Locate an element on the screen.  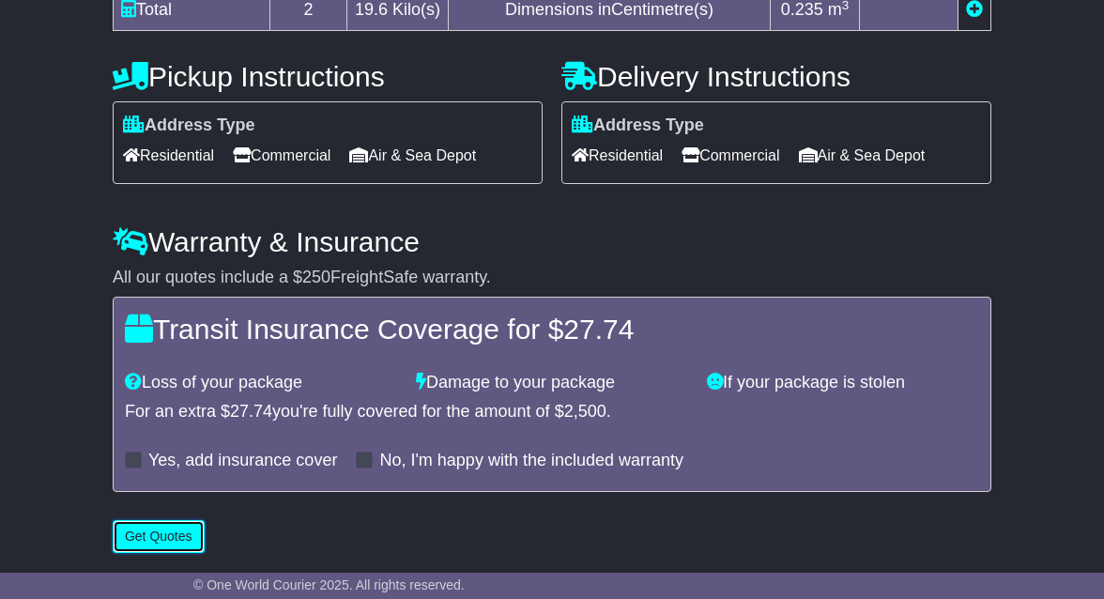
div: Damage to your package is located at coordinates (552, 383).